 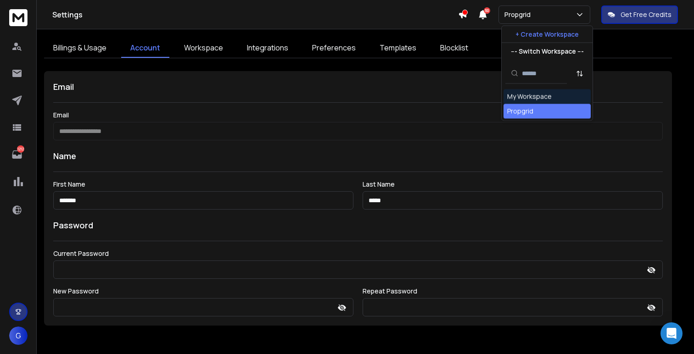 What do you see at coordinates (547, 34) in the screenshot?
I see `button: + Create Workspace` at bounding box center [547, 34].